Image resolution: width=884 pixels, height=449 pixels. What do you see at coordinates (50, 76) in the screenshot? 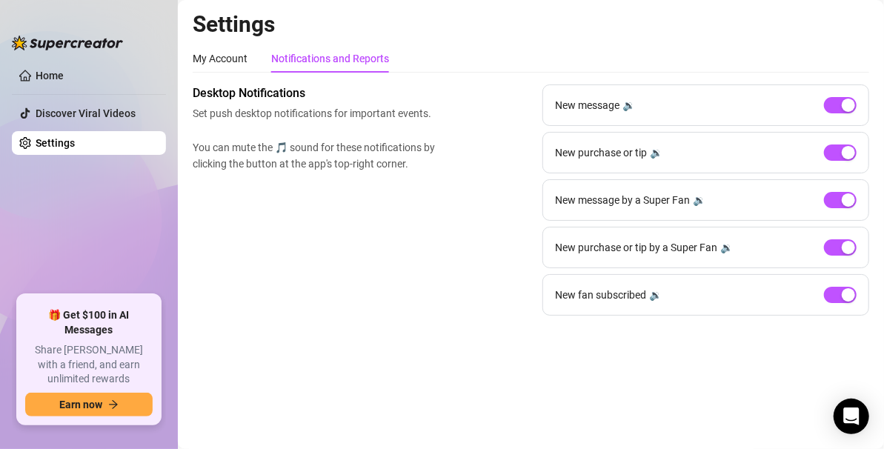
I see `a: Home` at bounding box center [50, 76].